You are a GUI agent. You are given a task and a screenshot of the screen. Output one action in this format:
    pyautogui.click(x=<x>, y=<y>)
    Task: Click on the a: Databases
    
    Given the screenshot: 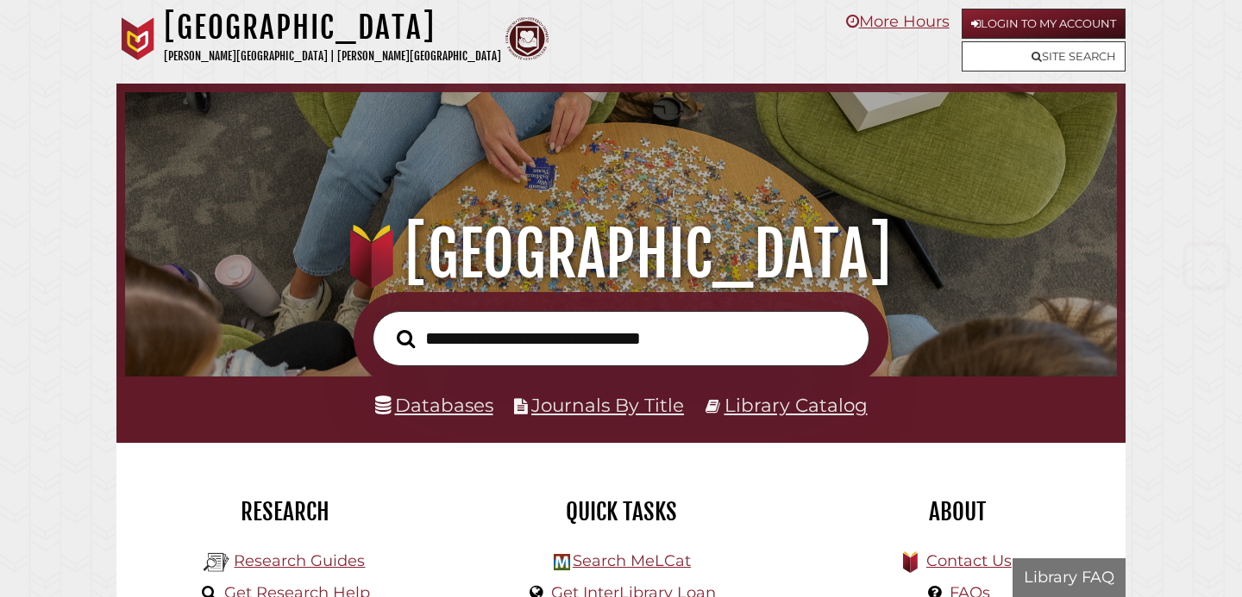 What is the action you would take?
    pyautogui.click(x=434, y=405)
    